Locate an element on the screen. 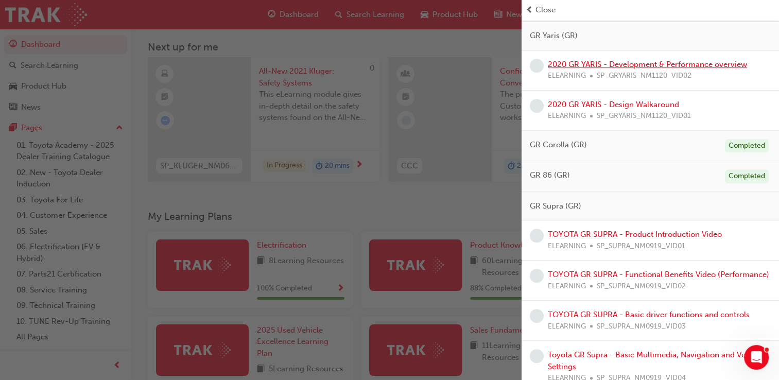  span: GR 86 (GR) is located at coordinates (550, 175).